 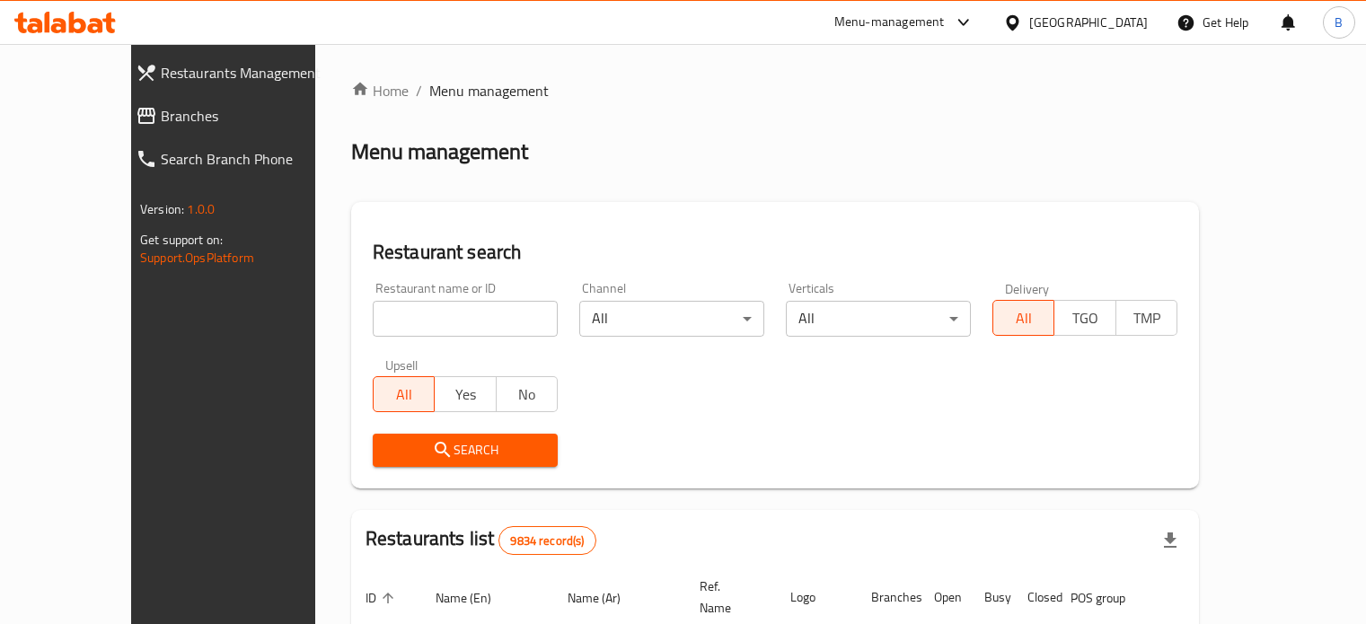 What do you see at coordinates (465, 319) in the screenshot?
I see `input: Search for restaurant name or ID..` at bounding box center [465, 319].